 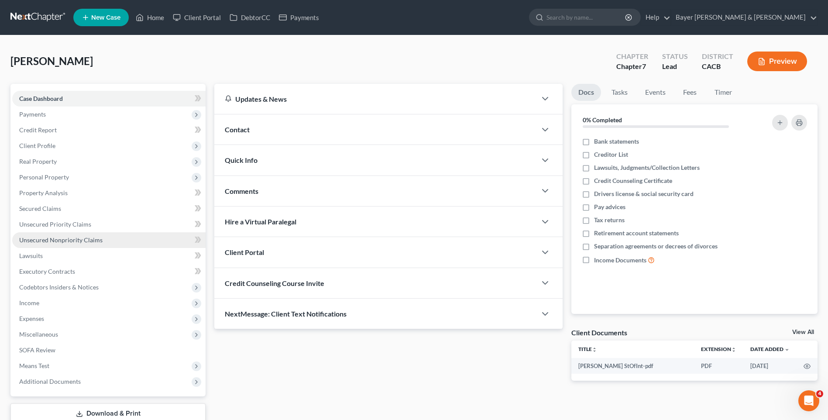 What do you see at coordinates (38, 334) in the screenshot?
I see `span: Miscellaneous` at bounding box center [38, 334].